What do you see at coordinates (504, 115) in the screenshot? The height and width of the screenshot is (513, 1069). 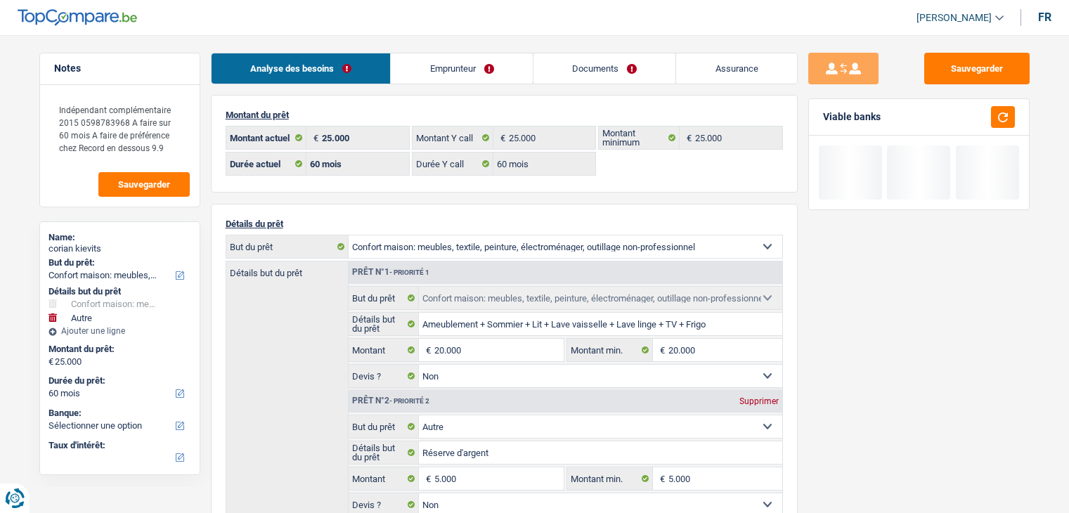 I see `p: Montant du prêt` at bounding box center [504, 115].